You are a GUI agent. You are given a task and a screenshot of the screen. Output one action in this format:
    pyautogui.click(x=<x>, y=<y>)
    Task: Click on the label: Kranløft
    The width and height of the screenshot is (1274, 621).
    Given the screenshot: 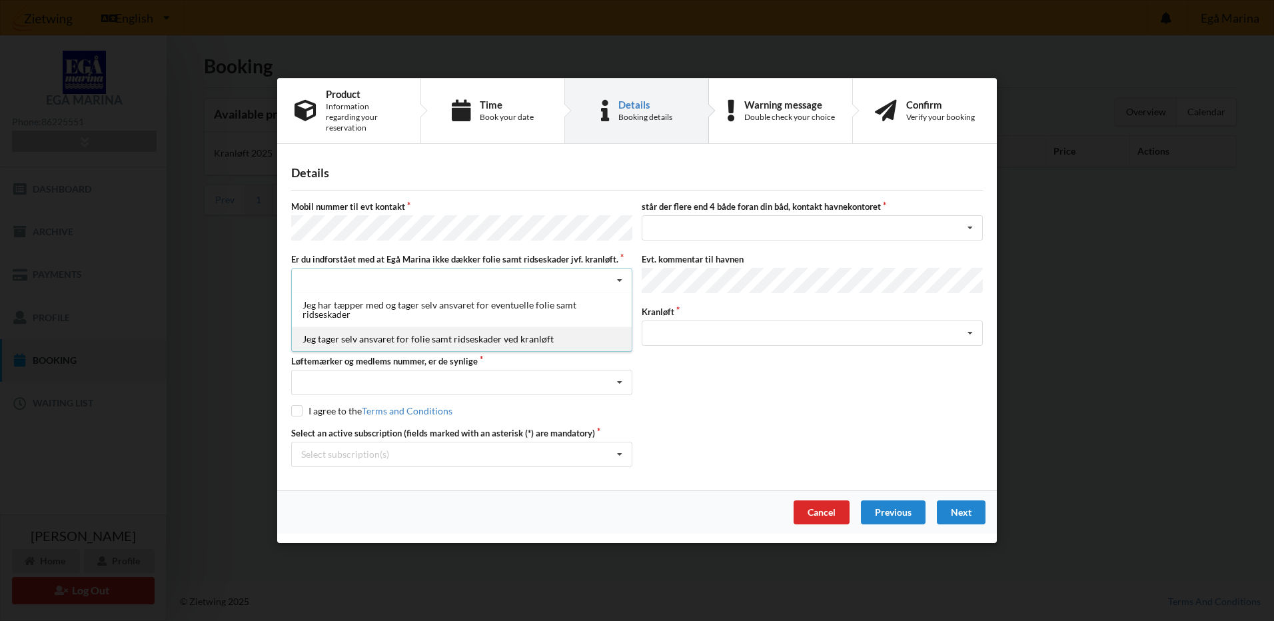 What is the action you would take?
    pyautogui.click(x=812, y=312)
    